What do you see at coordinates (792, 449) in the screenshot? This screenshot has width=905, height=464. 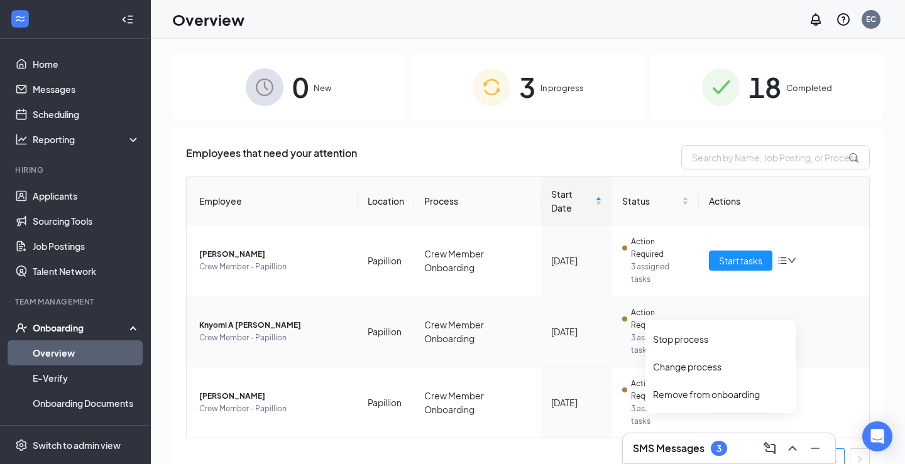 I see `svg: ChevronUp` at bounding box center [792, 449].